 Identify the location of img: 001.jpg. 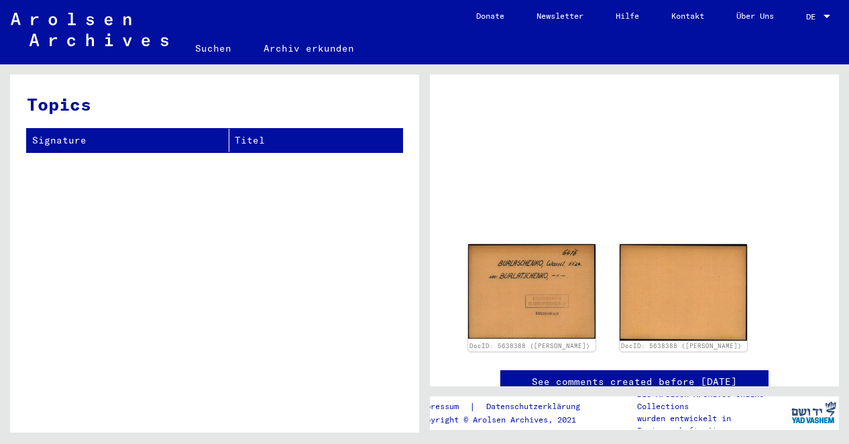
(532, 291).